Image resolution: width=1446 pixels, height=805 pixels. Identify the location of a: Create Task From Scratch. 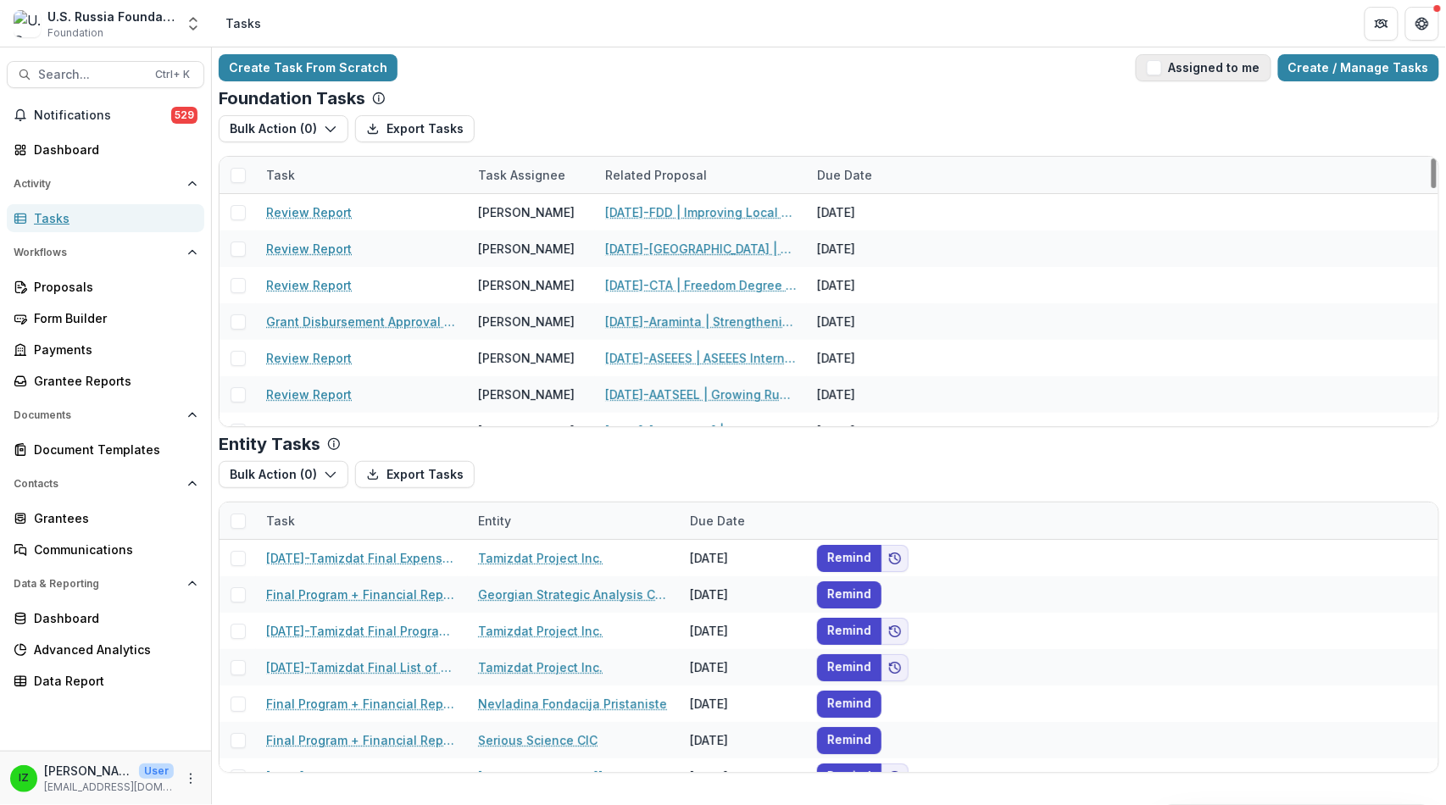
(308, 68).